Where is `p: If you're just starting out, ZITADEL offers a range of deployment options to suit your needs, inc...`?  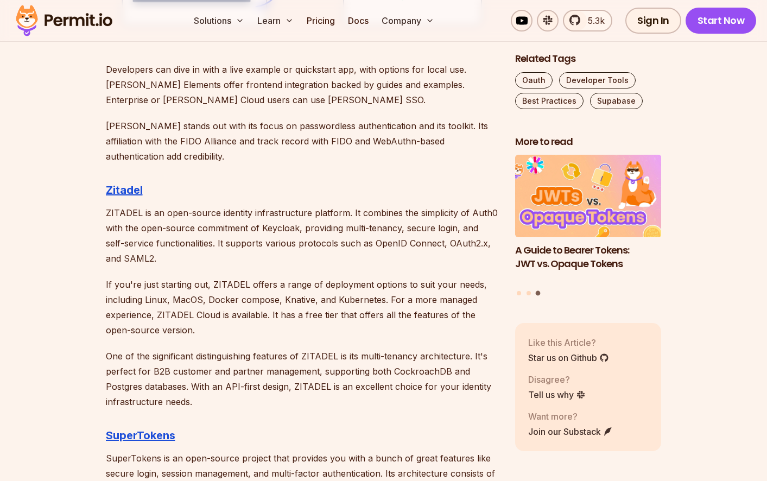 p: If you're just starting out, ZITADEL offers a range of deployment options to suit your needs, inc... is located at coordinates (302, 307).